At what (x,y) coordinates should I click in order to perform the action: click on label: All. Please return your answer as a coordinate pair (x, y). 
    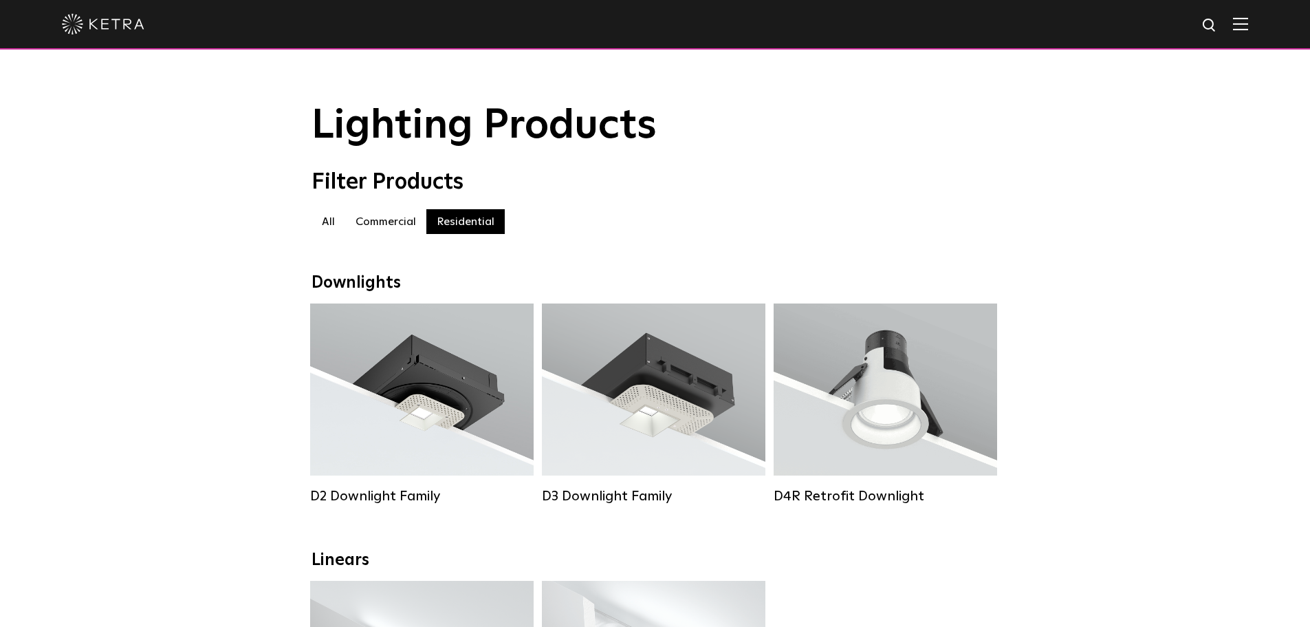
    Looking at the image, I should click on (328, 221).